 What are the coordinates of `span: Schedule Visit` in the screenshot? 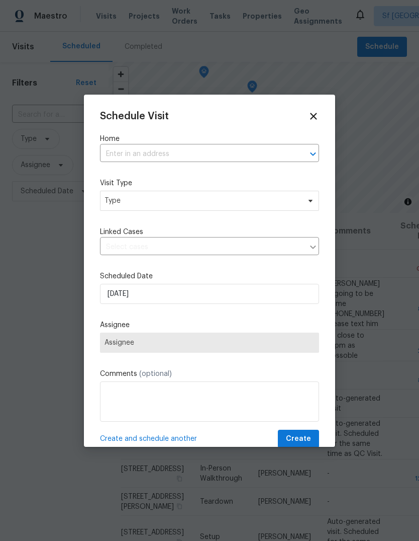 It's located at (134, 116).